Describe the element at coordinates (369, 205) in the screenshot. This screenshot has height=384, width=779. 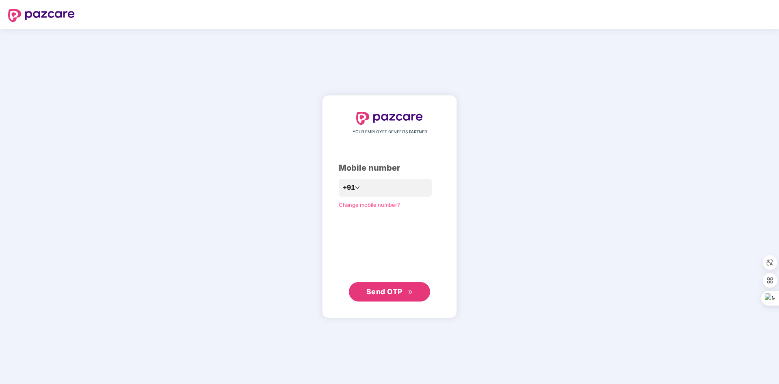
I see `span: Change mobile number?` at that location.